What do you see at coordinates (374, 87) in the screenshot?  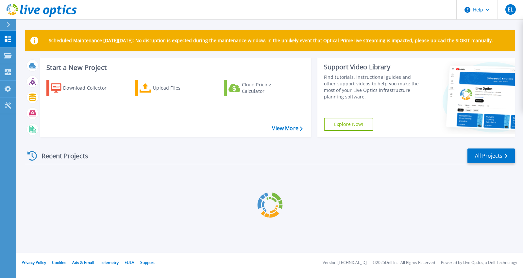 I see `div: Find tutorials, instructional guides and other support videos to help you make the most of your L...` at bounding box center [374, 87].